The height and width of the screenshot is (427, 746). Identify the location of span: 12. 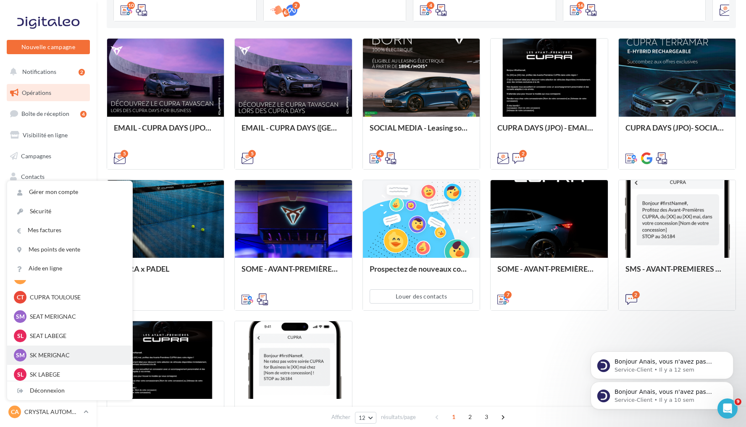
(362, 418).